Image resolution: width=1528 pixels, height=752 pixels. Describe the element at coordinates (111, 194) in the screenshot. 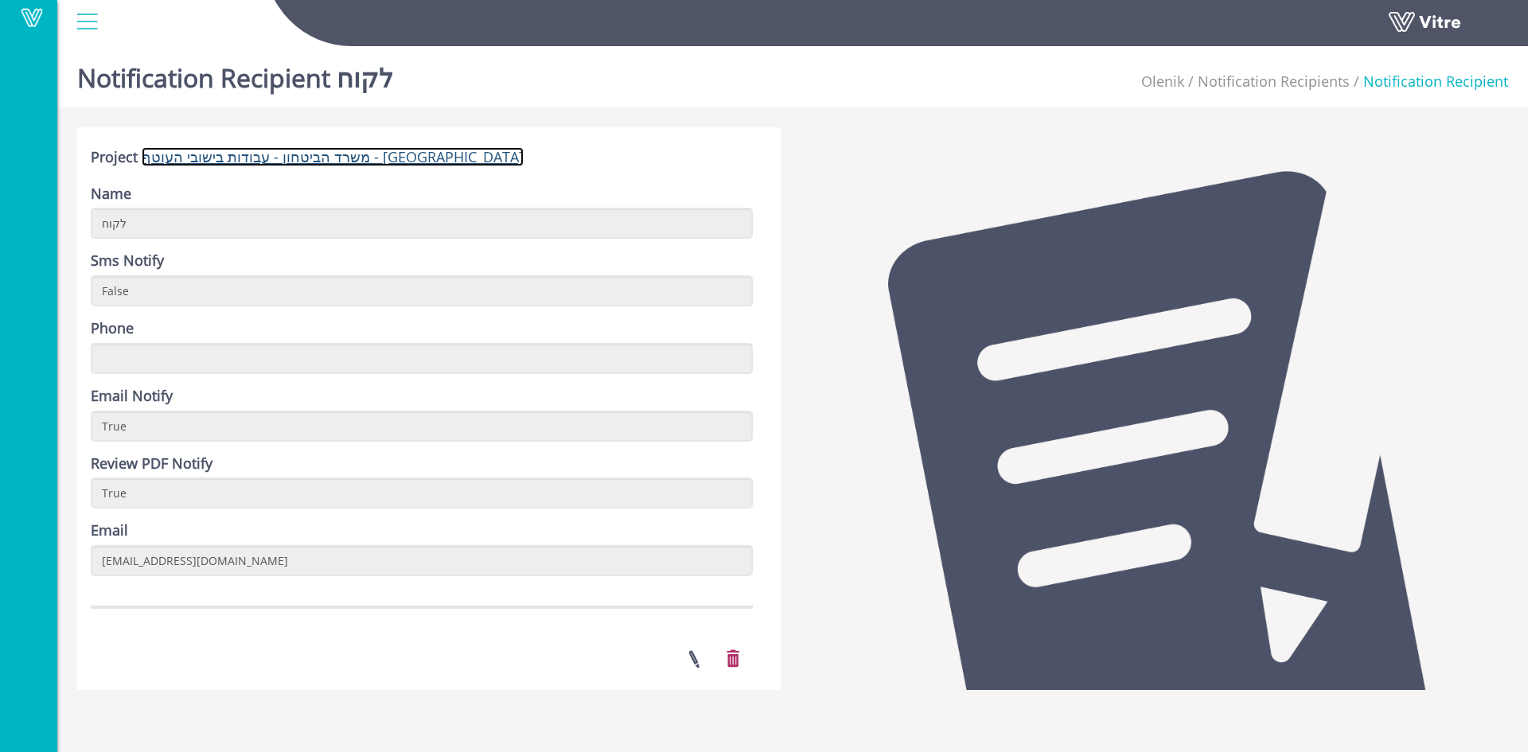

I see `label: Name` at that location.